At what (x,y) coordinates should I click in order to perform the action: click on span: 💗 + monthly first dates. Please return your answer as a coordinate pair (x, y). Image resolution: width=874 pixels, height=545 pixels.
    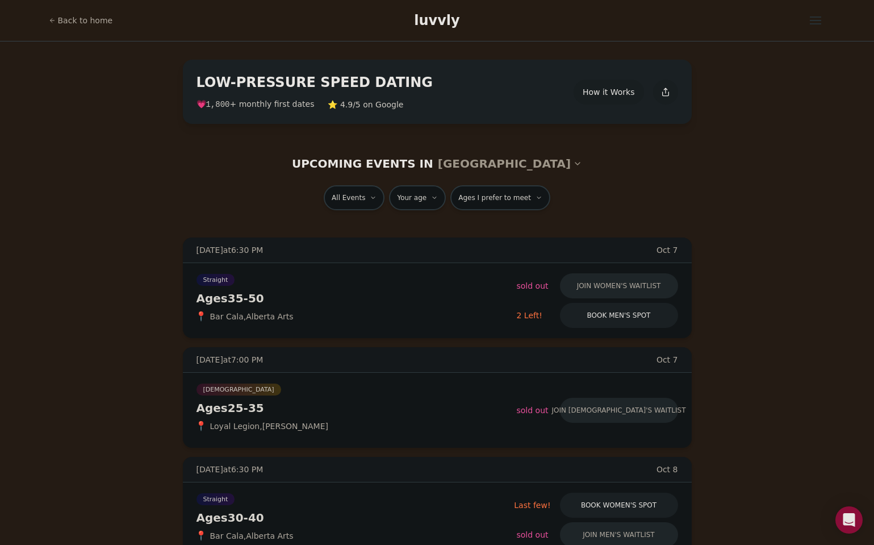
    Looking at the image, I should click on (256, 104).